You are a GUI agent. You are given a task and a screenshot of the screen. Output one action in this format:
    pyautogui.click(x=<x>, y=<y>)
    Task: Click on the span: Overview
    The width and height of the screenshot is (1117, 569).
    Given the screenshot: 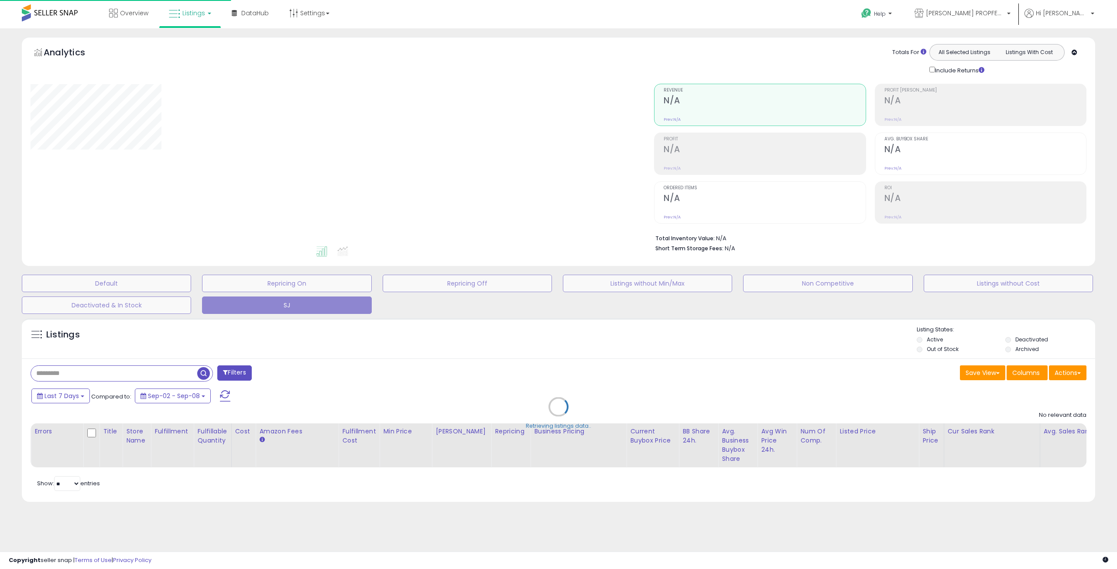 What is the action you would take?
    pyautogui.click(x=134, y=13)
    